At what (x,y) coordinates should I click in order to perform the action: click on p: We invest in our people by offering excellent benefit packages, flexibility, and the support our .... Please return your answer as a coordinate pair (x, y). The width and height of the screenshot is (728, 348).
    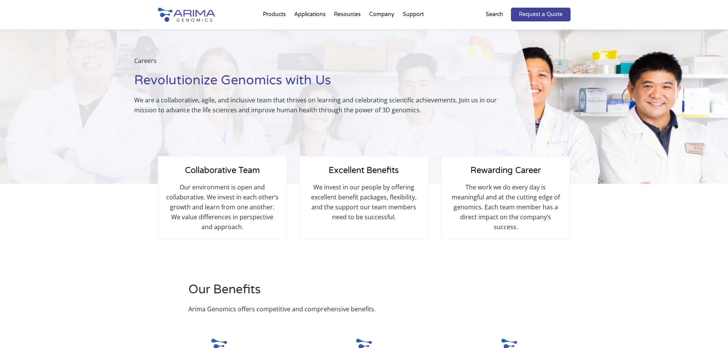
    Looking at the image, I should click on (364, 202).